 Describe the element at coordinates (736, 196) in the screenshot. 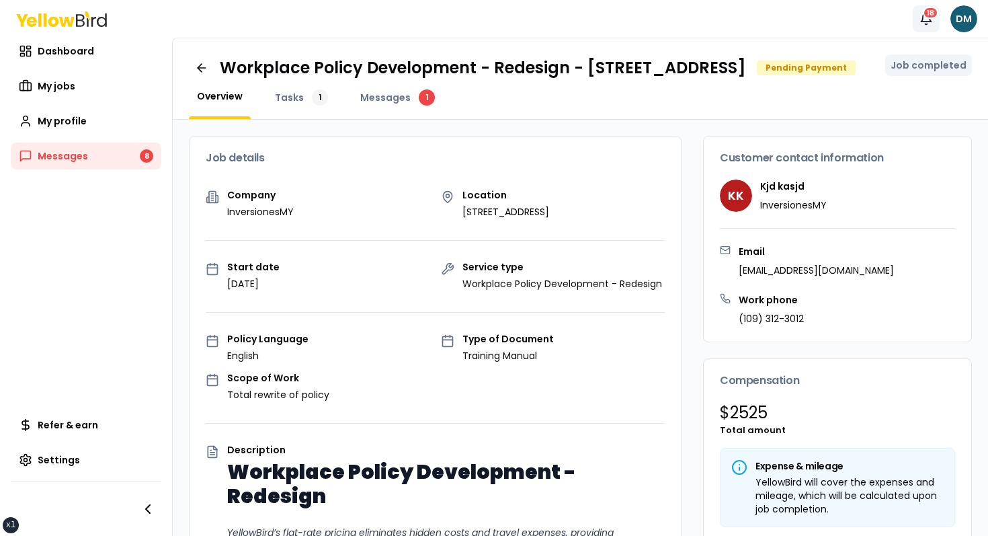

I see `span: KK` at that location.